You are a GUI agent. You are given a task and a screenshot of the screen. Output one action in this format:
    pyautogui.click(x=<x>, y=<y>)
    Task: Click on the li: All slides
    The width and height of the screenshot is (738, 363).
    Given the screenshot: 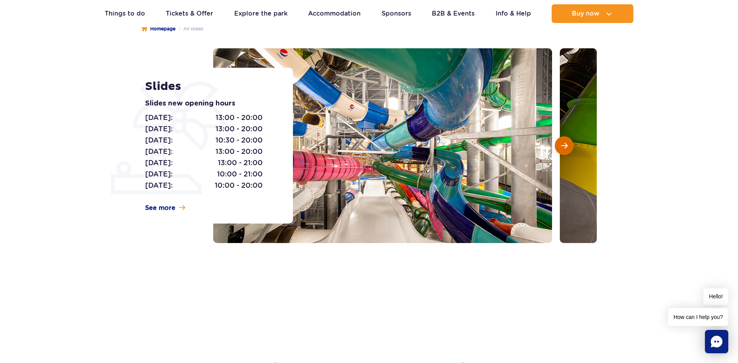 What is the action you would take?
    pyautogui.click(x=190, y=29)
    